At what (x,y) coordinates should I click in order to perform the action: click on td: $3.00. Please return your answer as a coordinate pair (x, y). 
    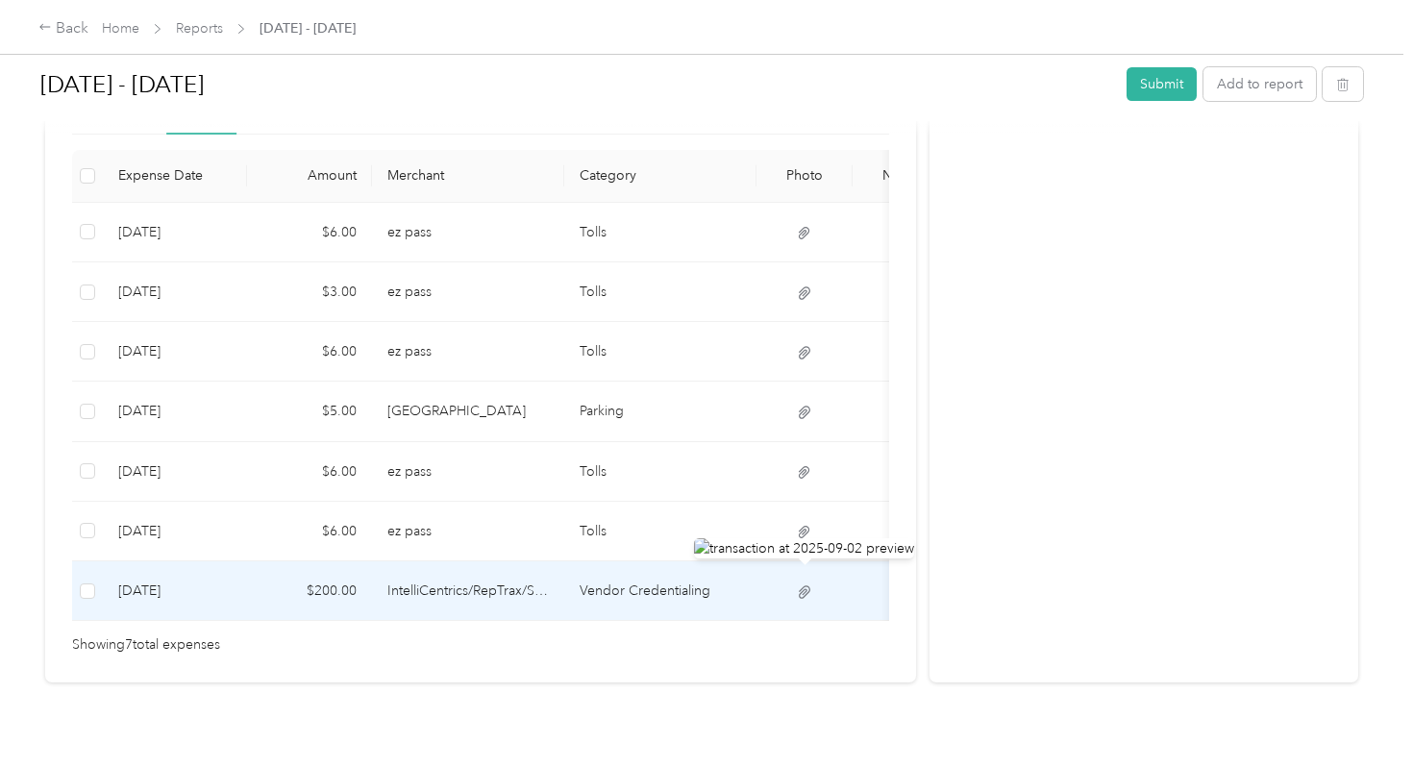
    Looking at the image, I should click on (310, 292).